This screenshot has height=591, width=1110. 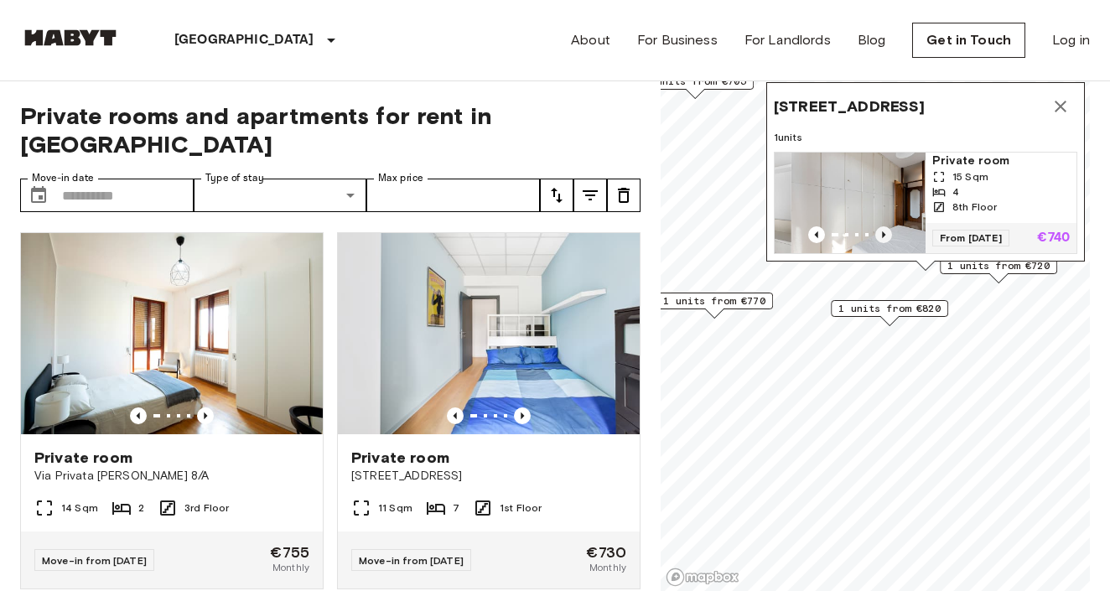 I want to click on a: Get in Touch, so click(x=968, y=40).